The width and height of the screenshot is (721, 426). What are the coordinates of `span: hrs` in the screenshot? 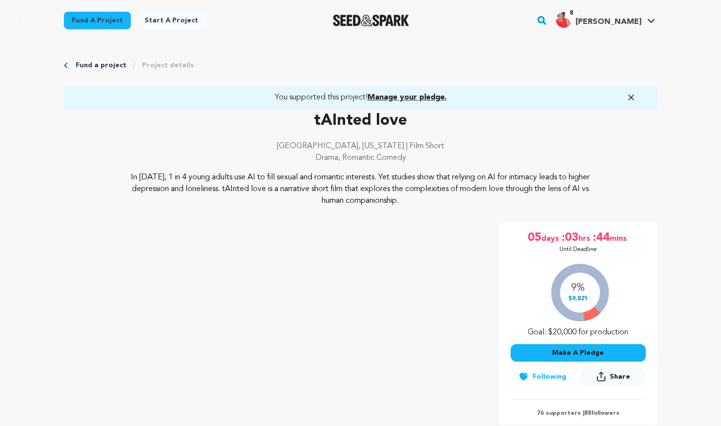 It's located at (585, 238).